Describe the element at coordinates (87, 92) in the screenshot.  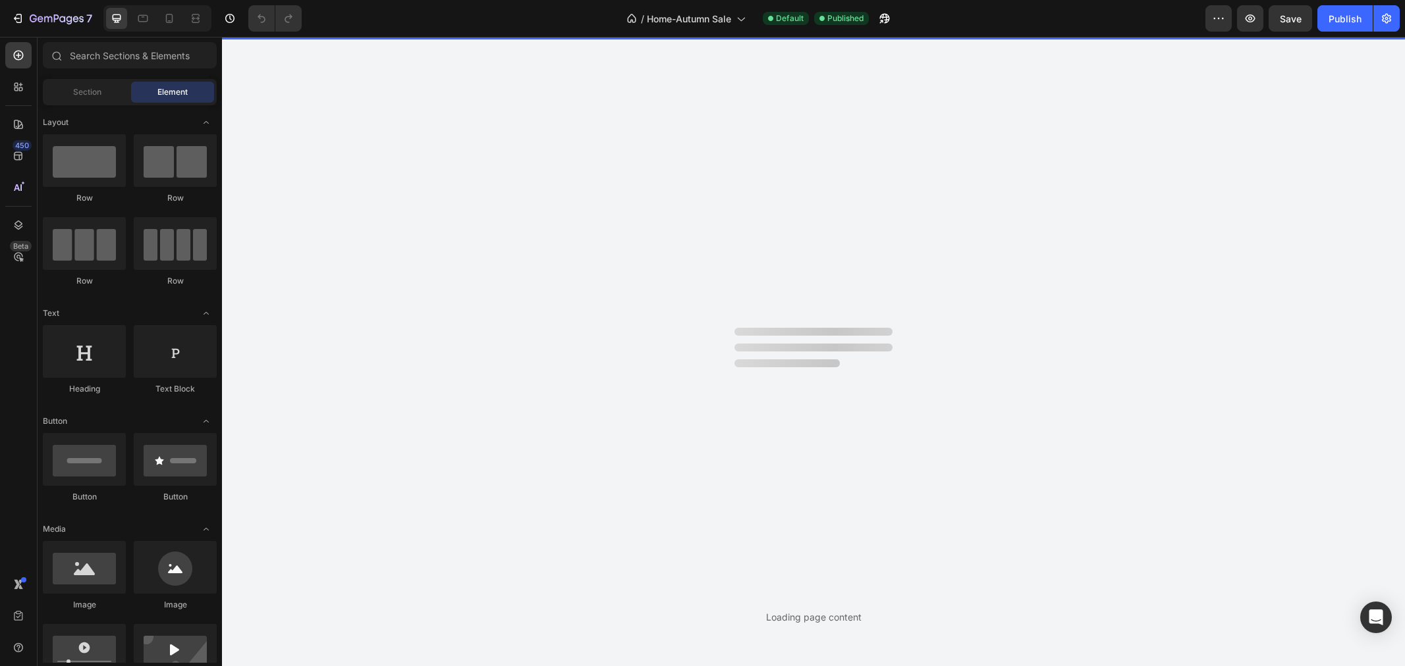
I see `span: Section` at that location.